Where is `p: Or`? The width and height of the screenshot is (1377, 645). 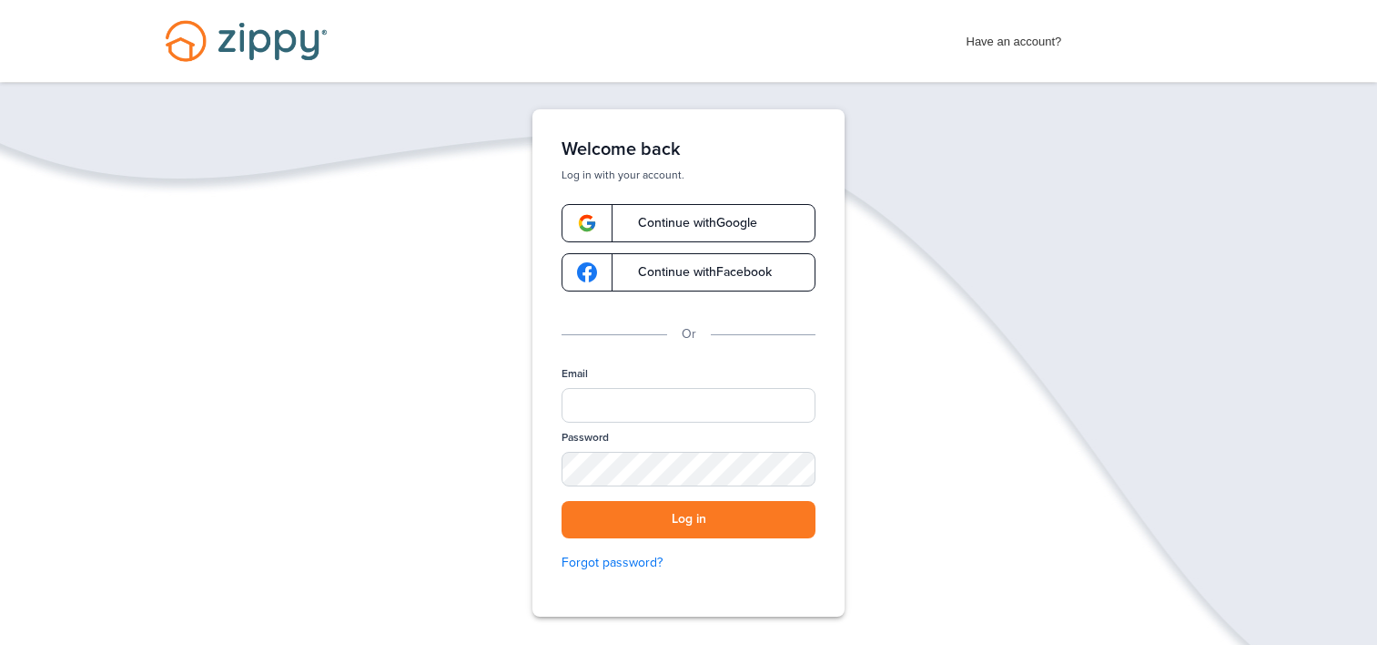
p: Or is located at coordinates (689, 334).